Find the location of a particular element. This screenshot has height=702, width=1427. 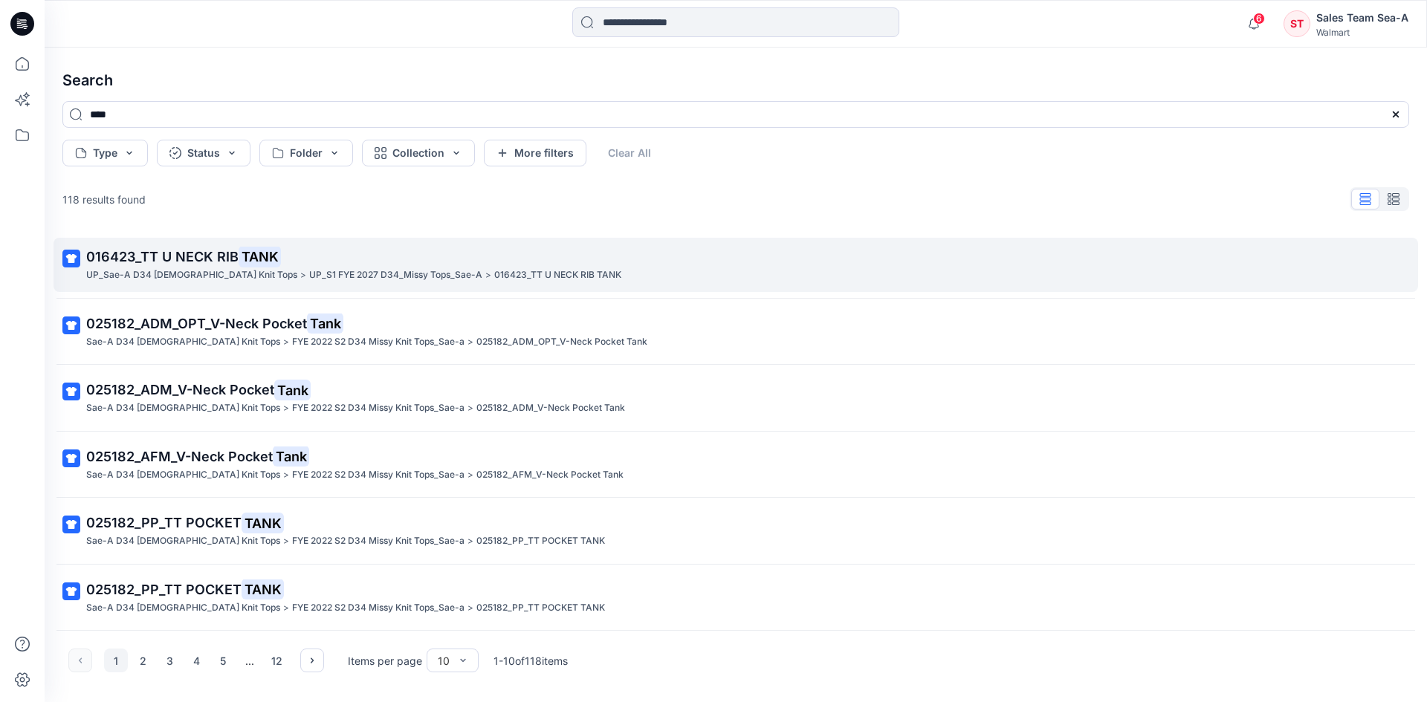

span: 025182_AFM_V-Neck Pocket is located at coordinates (179, 456).